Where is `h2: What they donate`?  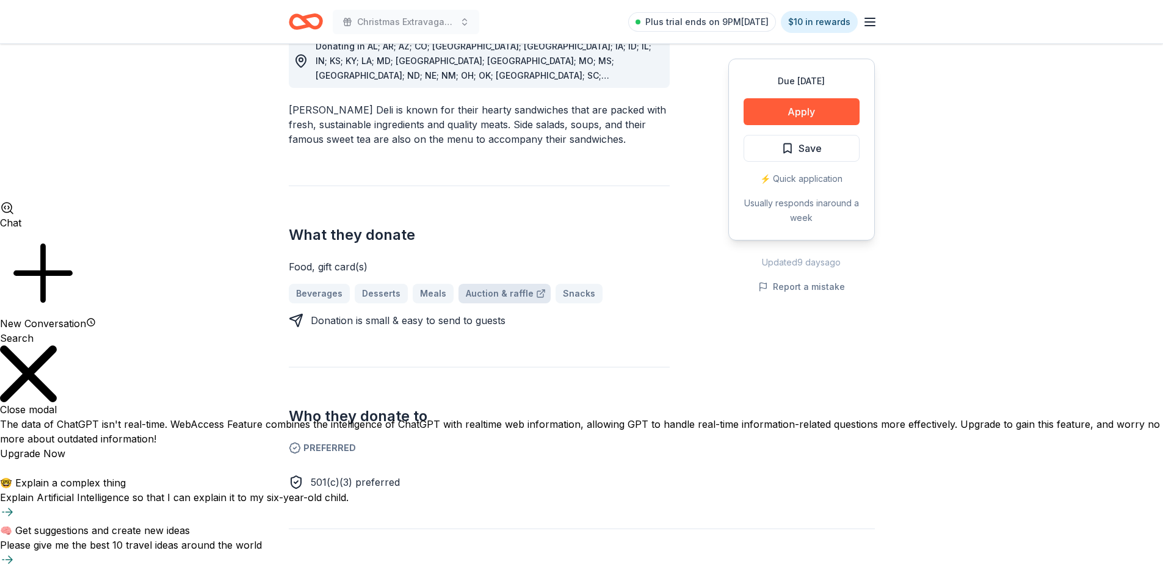
h2: What they donate is located at coordinates (479, 235).